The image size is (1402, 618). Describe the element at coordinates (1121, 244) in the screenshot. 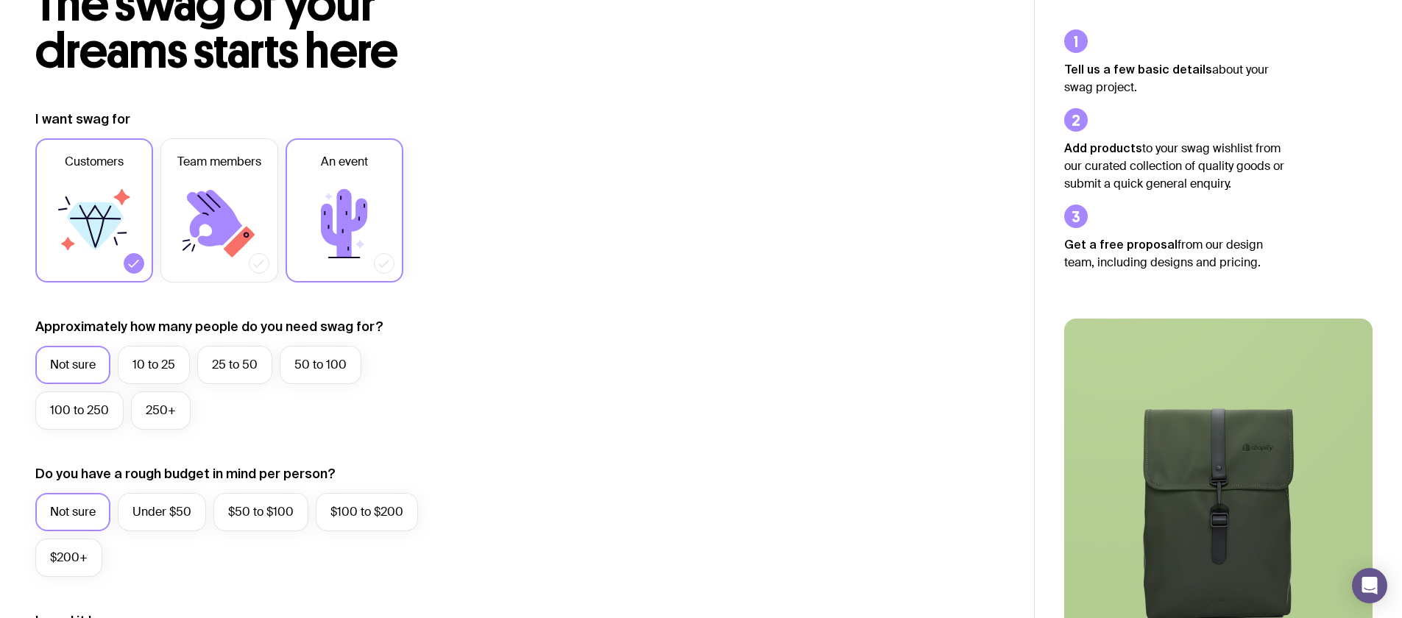

I see `strong: Get a free proposal` at that location.